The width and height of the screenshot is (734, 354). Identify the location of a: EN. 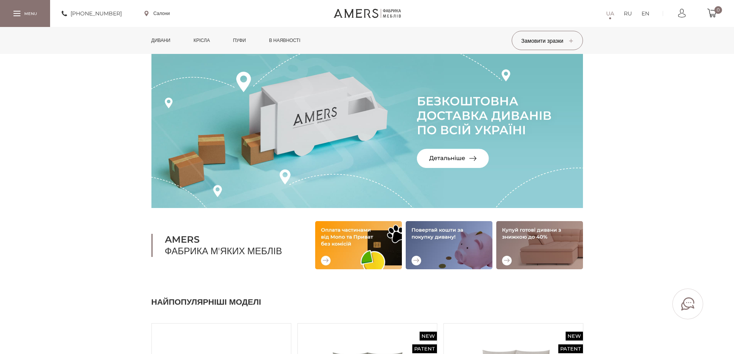
(646, 13).